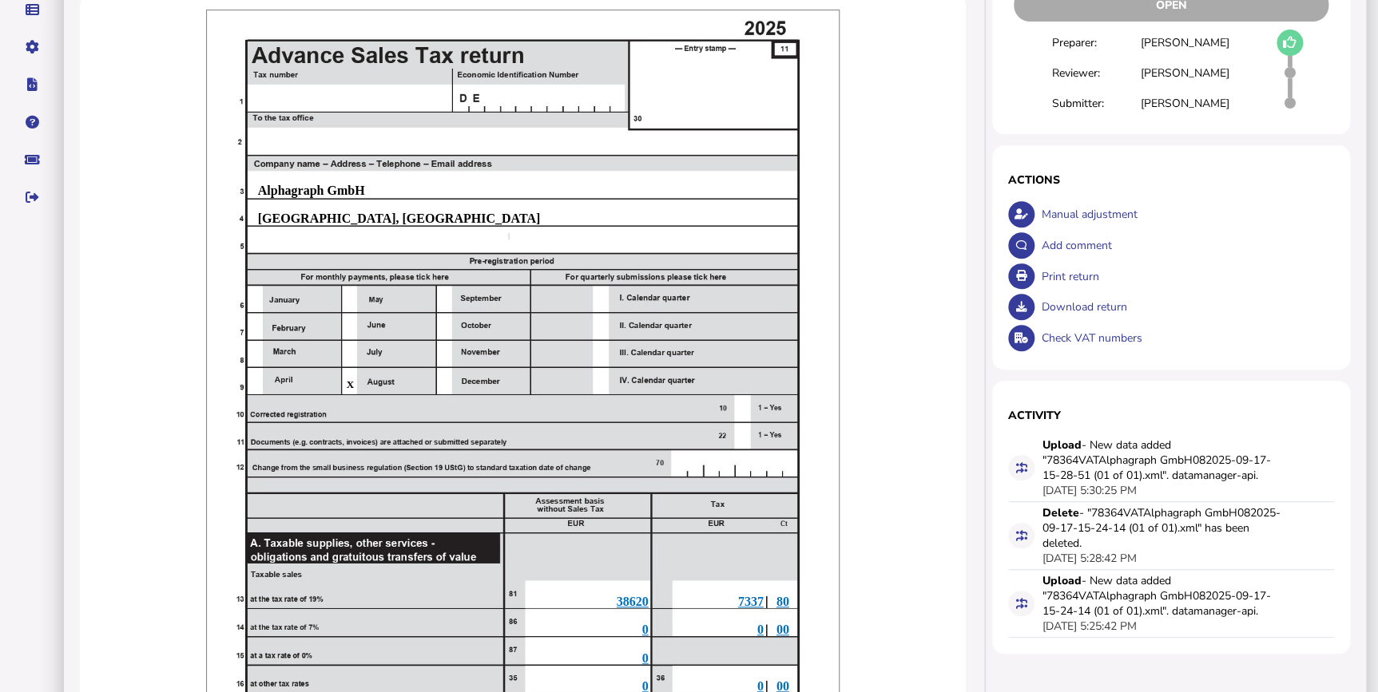 Image resolution: width=1378 pixels, height=692 pixels. I want to click on div: Manual adjustment, so click(1185, 214).